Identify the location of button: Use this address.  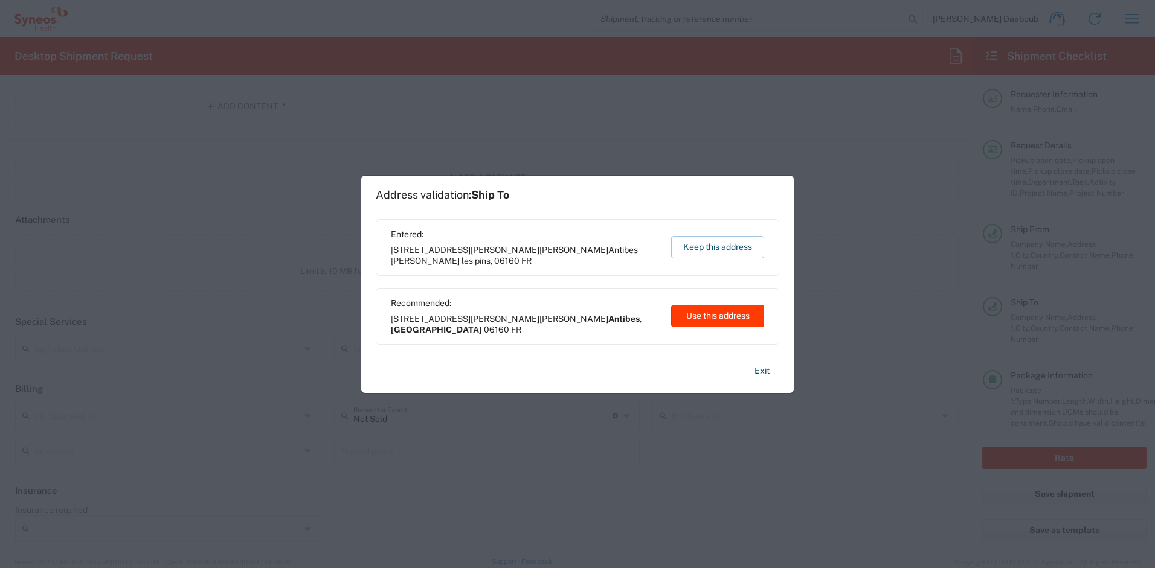
(718, 316).